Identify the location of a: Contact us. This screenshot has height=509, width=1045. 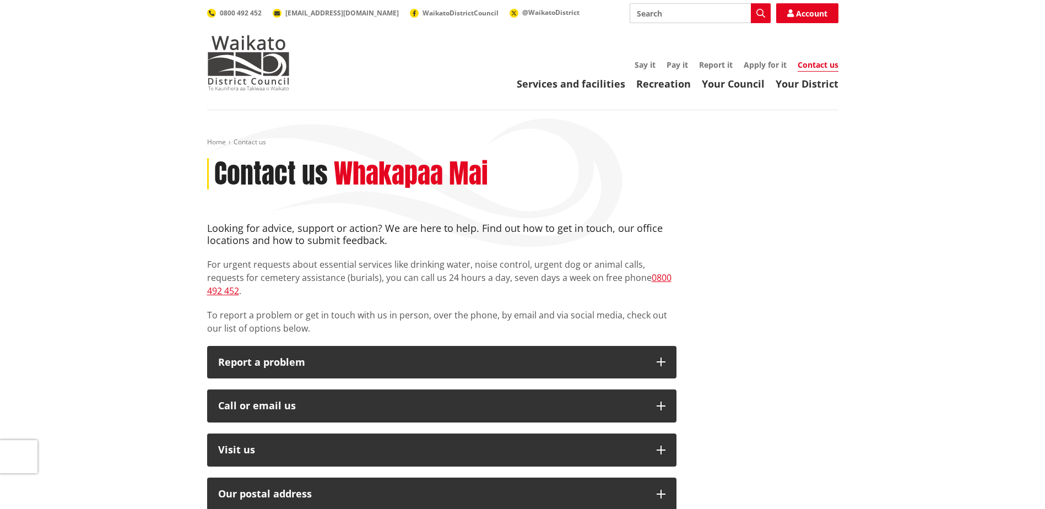
(818, 66).